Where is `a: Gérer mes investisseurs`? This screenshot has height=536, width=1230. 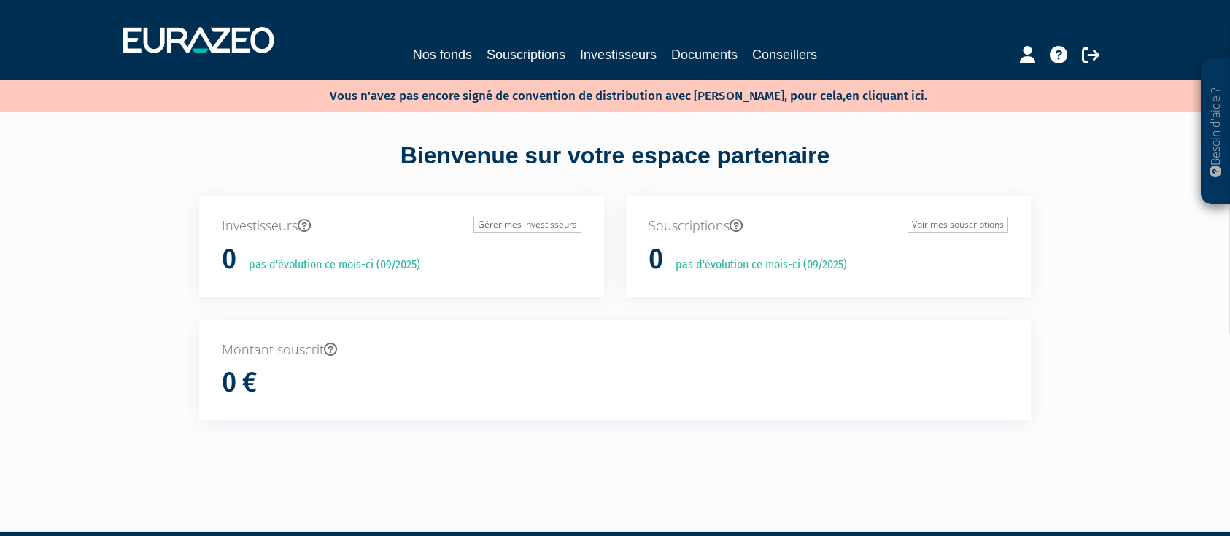
a: Gérer mes investisseurs is located at coordinates (527, 225).